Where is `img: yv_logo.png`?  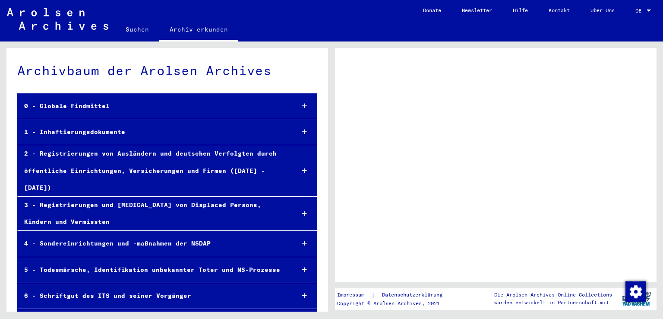
img: yv_logo.png is located at coordinates (637, 298).